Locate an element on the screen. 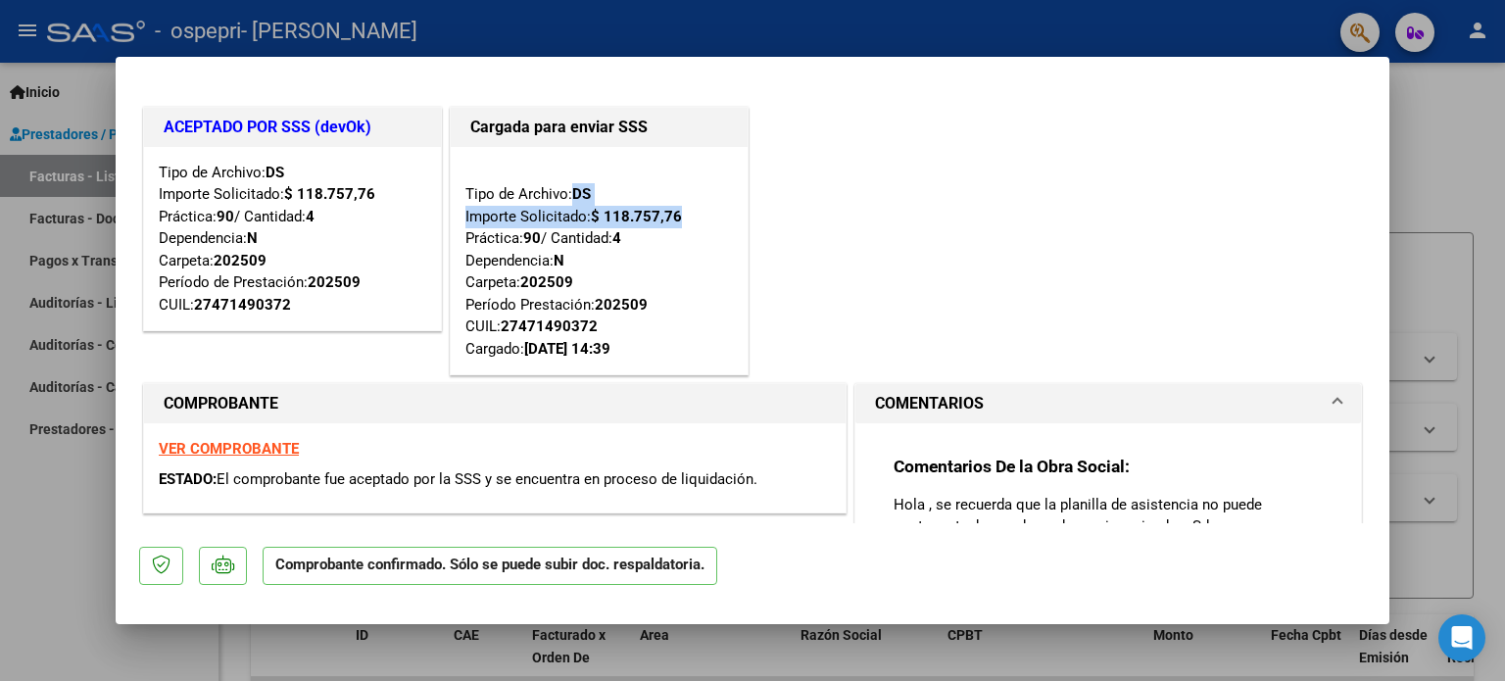 The image size is (1505, 681). div: Tipo de Archivo: Importe Solicitado: Práctica: / Cantidad: Dependencia: Carpeta: Período Prestaci... is located at coordinates (599, 261).